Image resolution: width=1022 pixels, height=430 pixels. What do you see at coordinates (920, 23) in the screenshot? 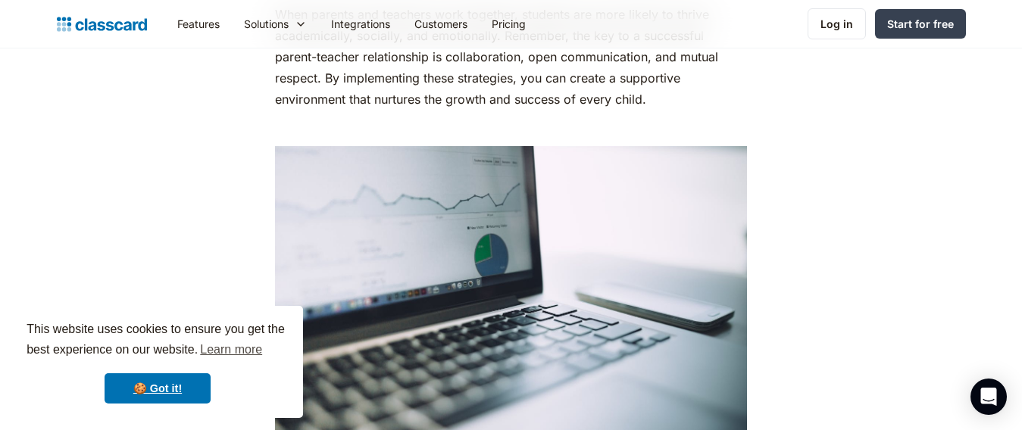
I see `a: Start for free` at bounding box center [920, 23].